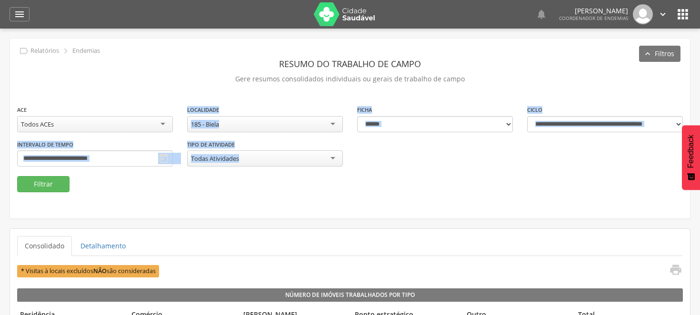 The width and height of the screenshot is (700, 315). I want to click on span: Coordenador de Endemias, so click(593, 18).